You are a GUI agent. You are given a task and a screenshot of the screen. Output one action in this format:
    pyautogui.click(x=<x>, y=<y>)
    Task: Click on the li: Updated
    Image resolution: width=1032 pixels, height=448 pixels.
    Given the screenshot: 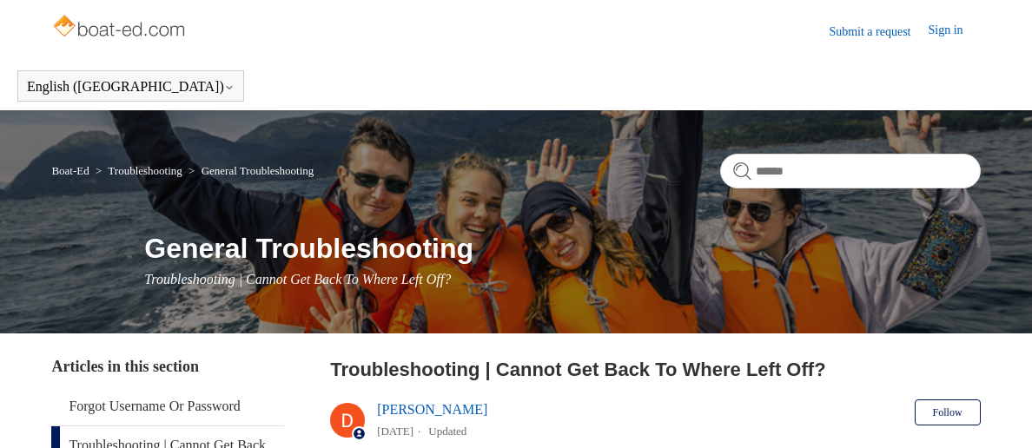 What is the action you would take?
    pyautogui.click(x=447, y=431)
    